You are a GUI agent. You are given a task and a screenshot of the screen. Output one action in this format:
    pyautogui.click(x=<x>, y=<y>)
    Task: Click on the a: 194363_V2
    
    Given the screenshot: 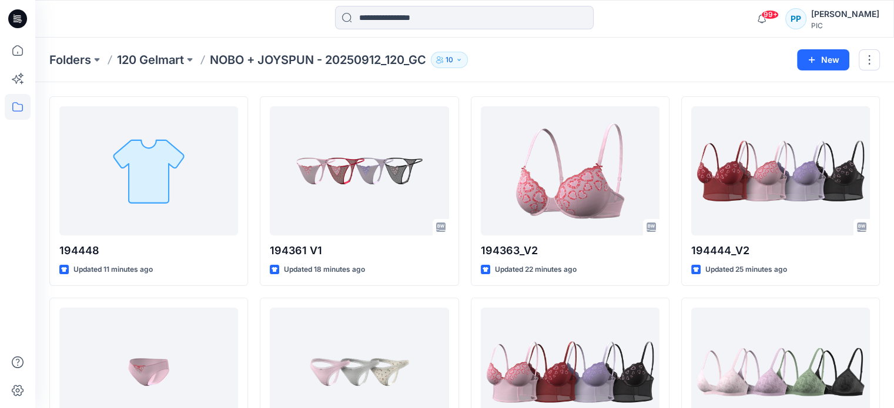 What is the action you would take?
    pyautogui.click(x=570, y=171)
    